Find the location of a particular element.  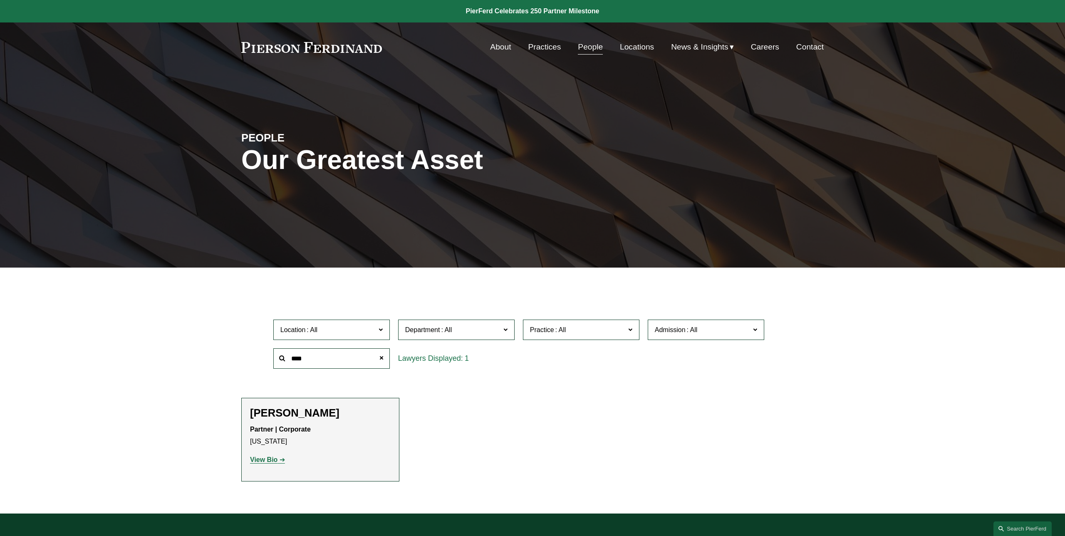

a: Practices is located at coordinates (544, 47).